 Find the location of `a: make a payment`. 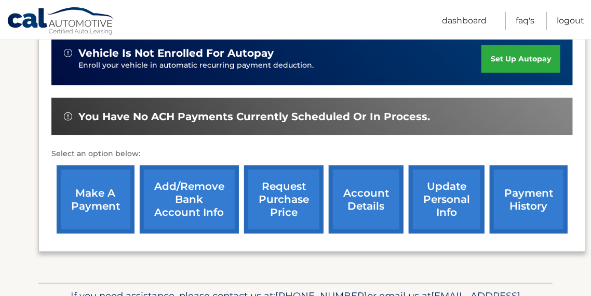

a: make a payment is located at coordinates (96, 199).